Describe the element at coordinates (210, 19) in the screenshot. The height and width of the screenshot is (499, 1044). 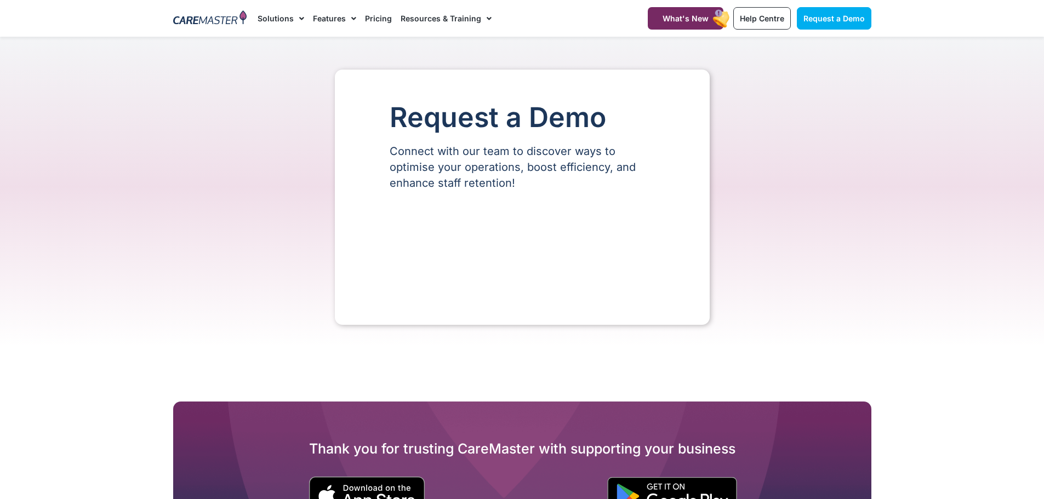
I see `img: CareMaster Logo` at that location.